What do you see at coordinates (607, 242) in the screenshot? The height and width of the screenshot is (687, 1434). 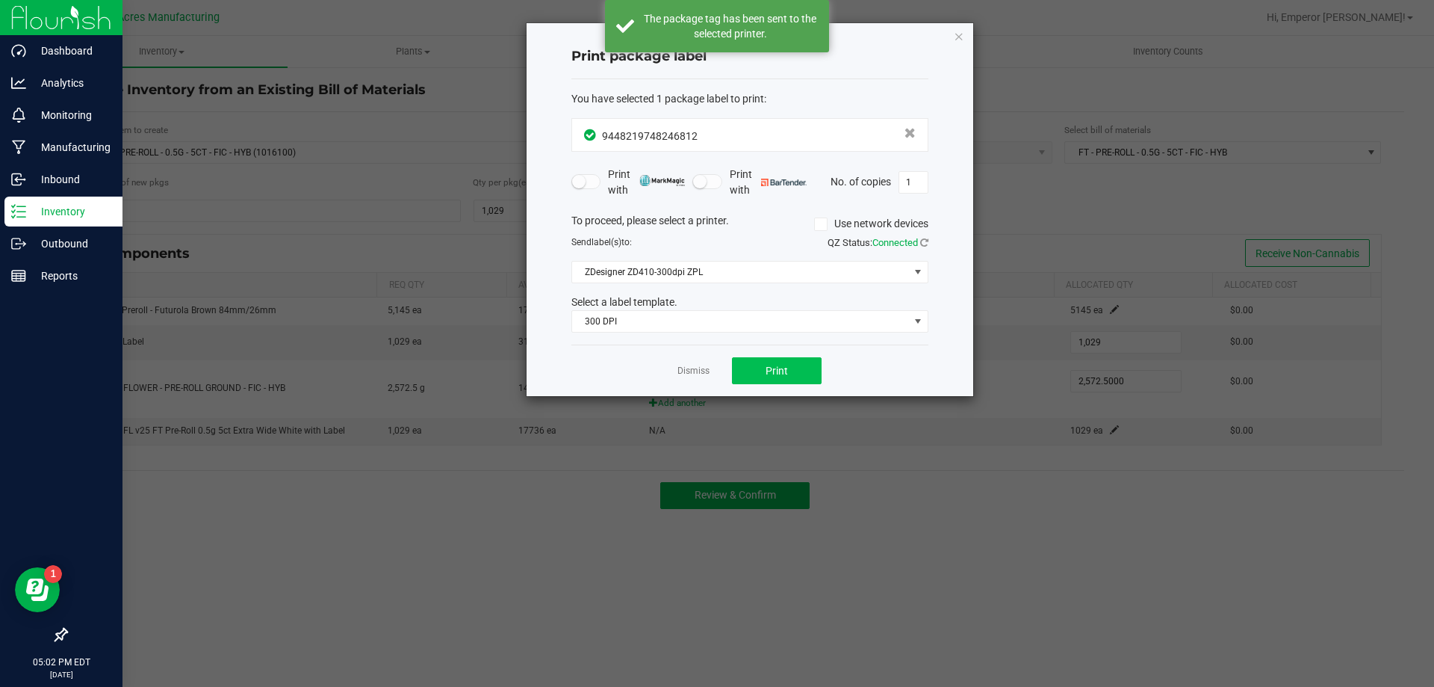 I see `span: label(s)` at bounding box center [607, 242].